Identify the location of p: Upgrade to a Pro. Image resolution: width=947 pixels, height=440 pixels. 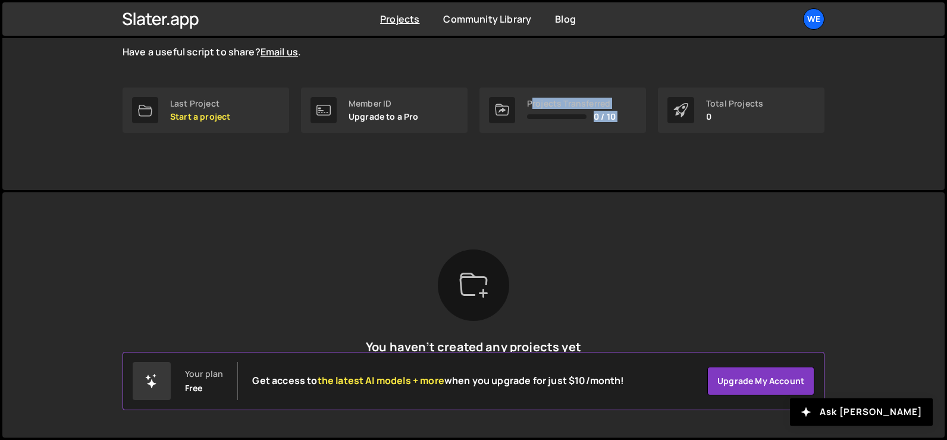
(384, 117).